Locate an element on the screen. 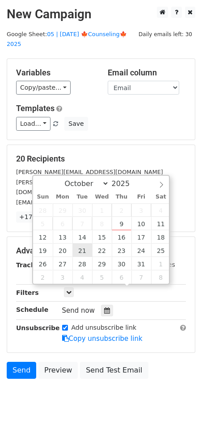  span: November 2, 2025 is located at coordinates (43, 277).